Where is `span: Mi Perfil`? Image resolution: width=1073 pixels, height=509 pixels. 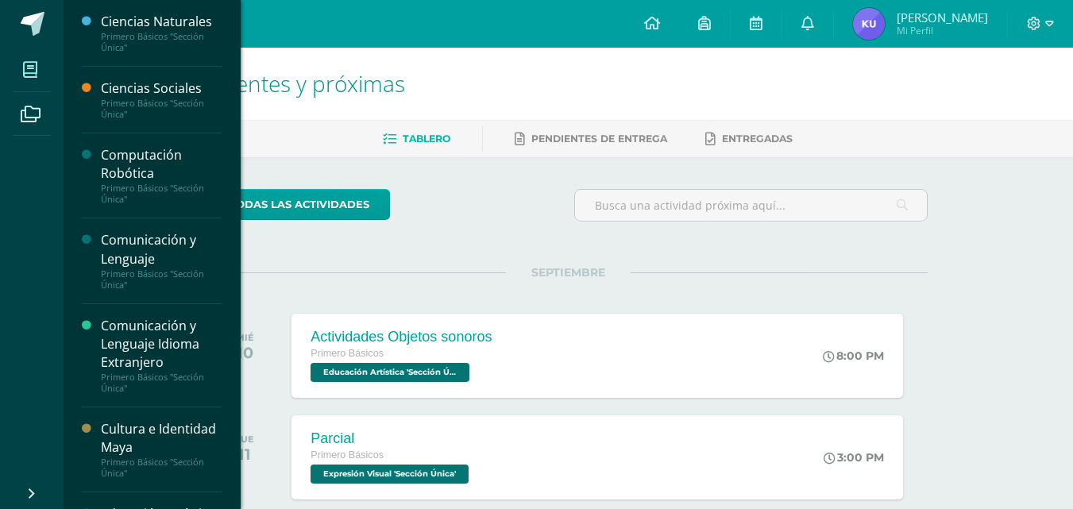
span: Mi Perfil is located at coordinates (942, 30).